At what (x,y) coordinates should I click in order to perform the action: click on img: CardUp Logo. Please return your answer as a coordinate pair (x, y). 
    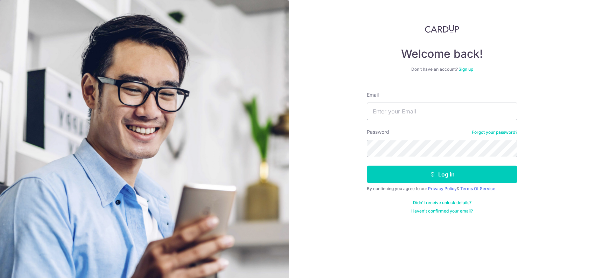
    Looking at the image, I should click on (442, 29).